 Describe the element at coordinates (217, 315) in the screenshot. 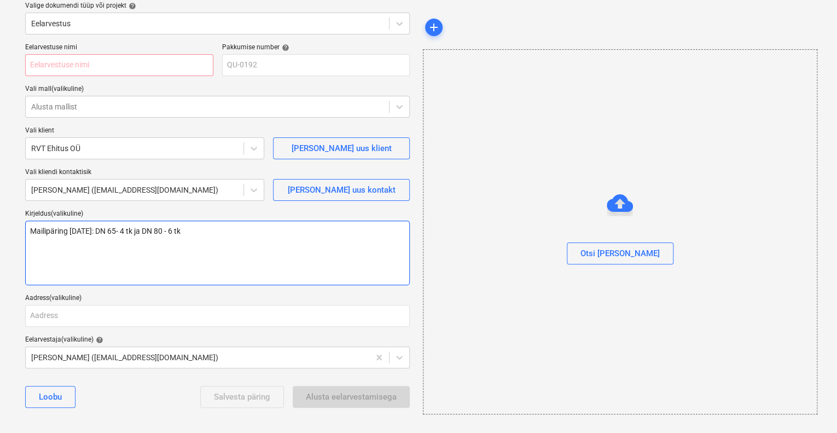

I see `input: Aadress` at that location.